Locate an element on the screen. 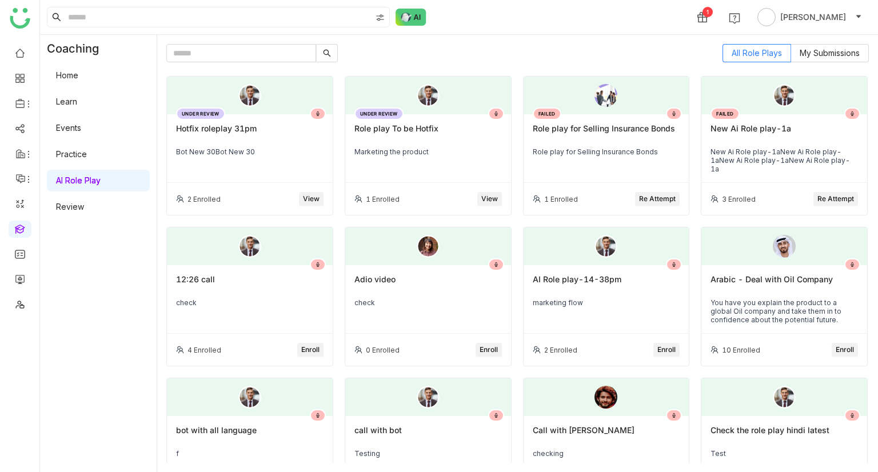  div: Coaching is located at coordinates (78, 49).